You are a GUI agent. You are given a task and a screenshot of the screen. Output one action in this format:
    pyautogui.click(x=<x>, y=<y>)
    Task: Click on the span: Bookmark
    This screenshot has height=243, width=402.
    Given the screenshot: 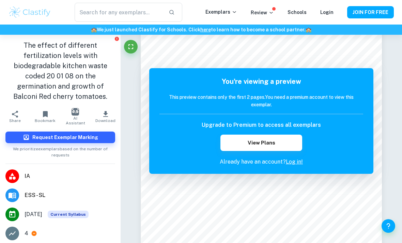 What is the action you would take?
    pyautogui.click(x=45, y=121)
    